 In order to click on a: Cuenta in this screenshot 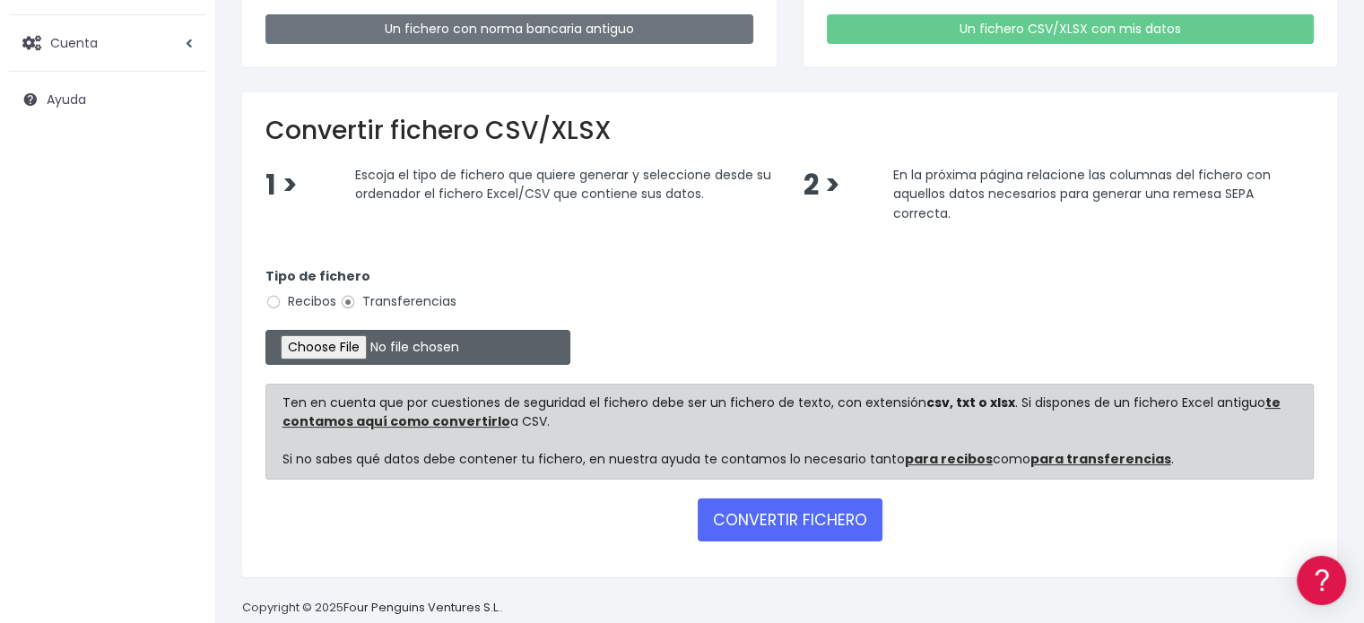, I will do `click(108, 43)`.